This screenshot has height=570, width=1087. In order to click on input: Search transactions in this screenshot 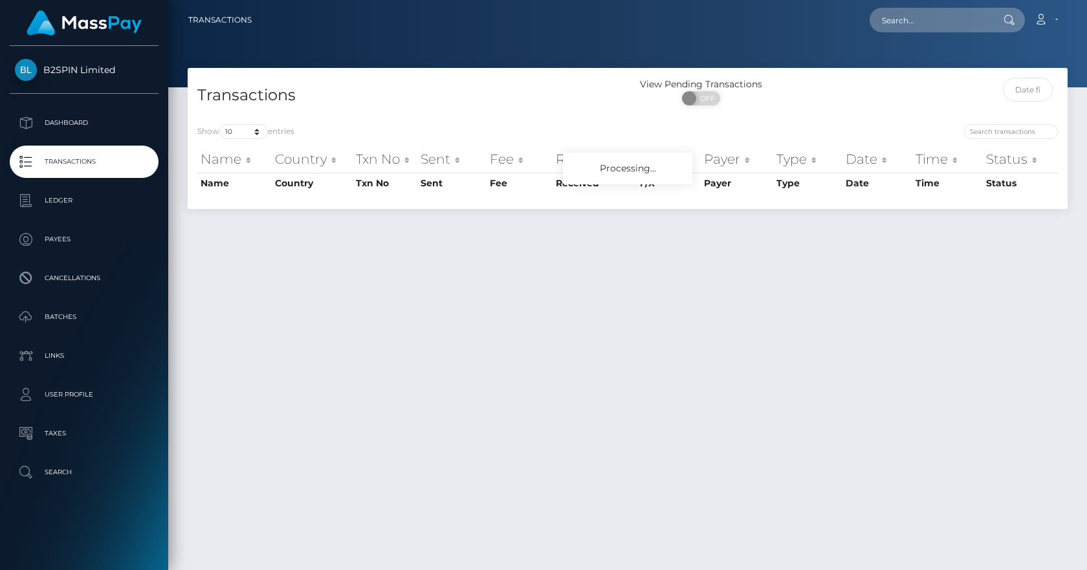, I will do `click(1010, 131)`.